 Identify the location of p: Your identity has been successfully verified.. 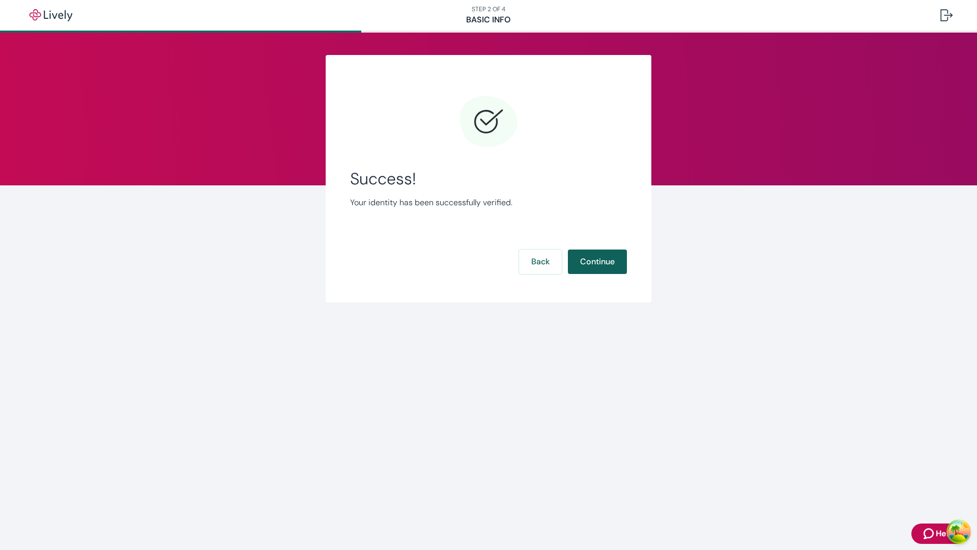
(489, 203).